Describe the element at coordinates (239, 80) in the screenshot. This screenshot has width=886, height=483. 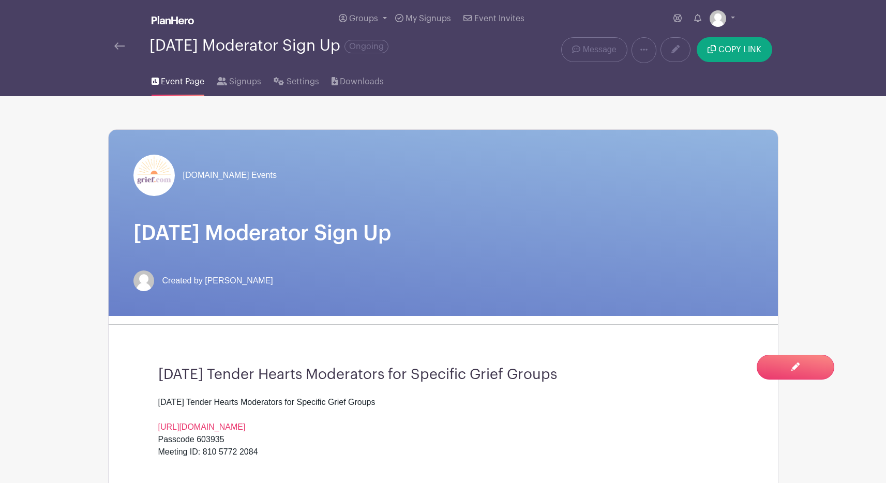
I see `a: Signups` at that location.